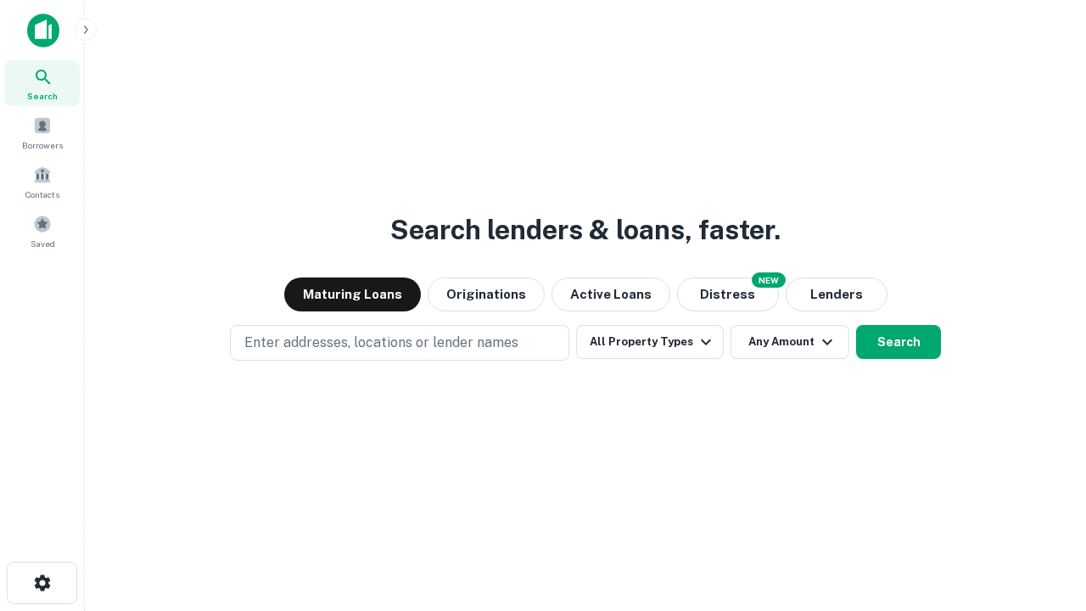  I want to click on div: Search, so click(42, 83).